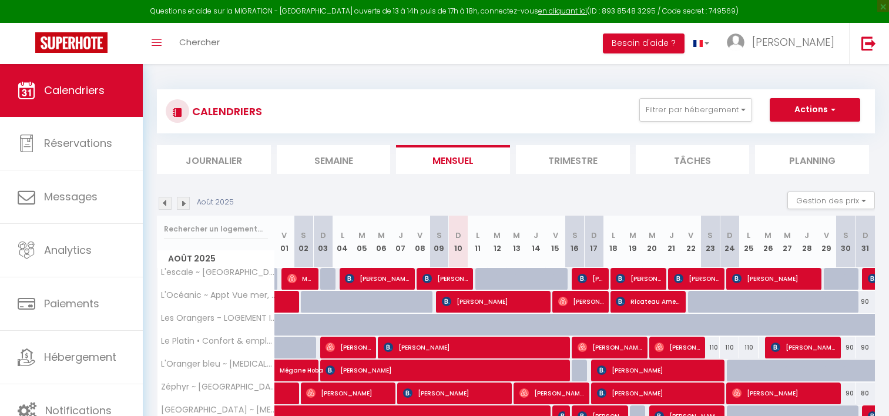 The height and width of the screenshot is (416, 889). Describe the element at coordinates (536, 242) in the screenshot. I see `th: 14` at that location.